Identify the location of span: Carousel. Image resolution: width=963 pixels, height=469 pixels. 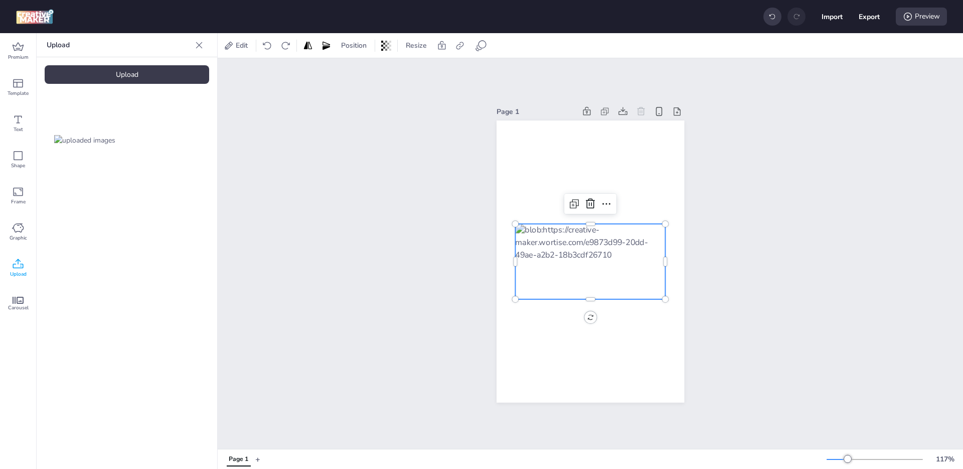
(18, 308).